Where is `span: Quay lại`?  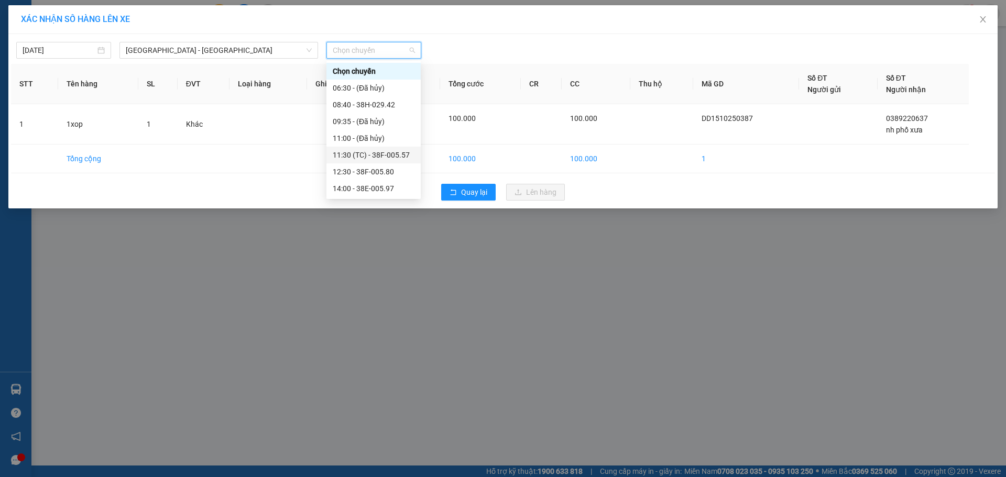 span: Quay lại is located at coordinates (474, 192).